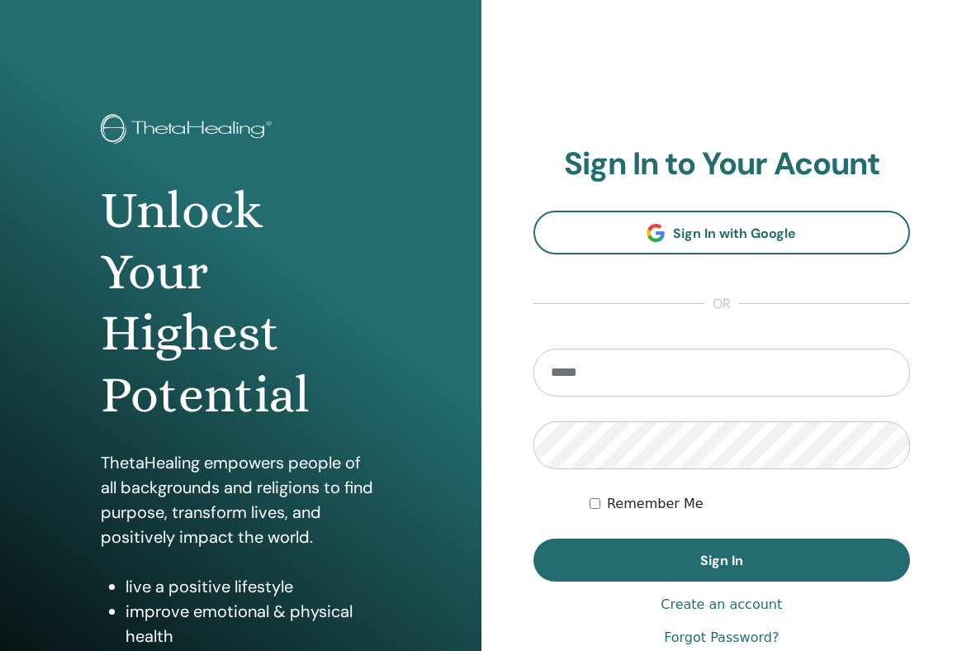 This screenshot has width=962, height=651. Describe the element at coordinates (655, 504) in the screenshot. I see `label: Remember Me` at that location.